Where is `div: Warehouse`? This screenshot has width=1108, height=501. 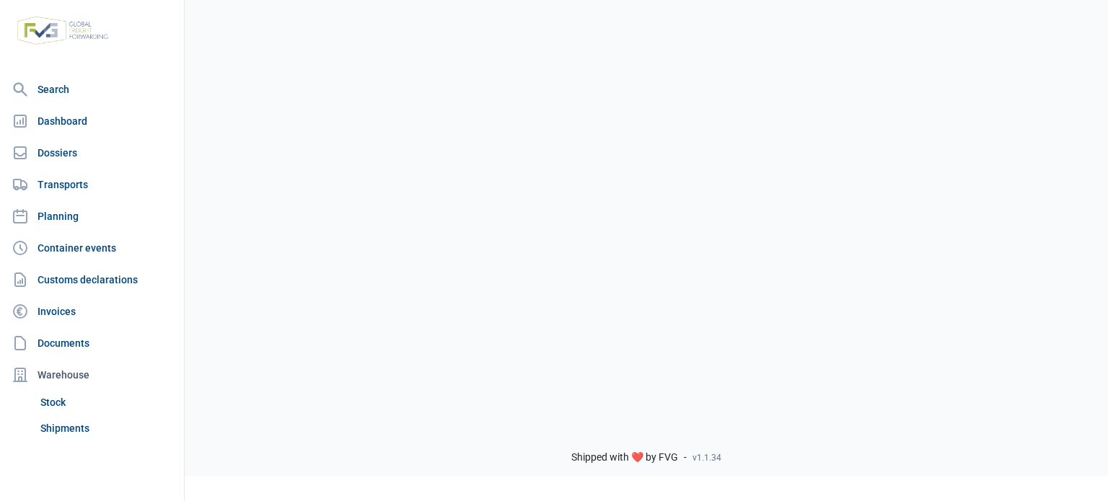
div: Warehouse is located at coordinates (92, 375).